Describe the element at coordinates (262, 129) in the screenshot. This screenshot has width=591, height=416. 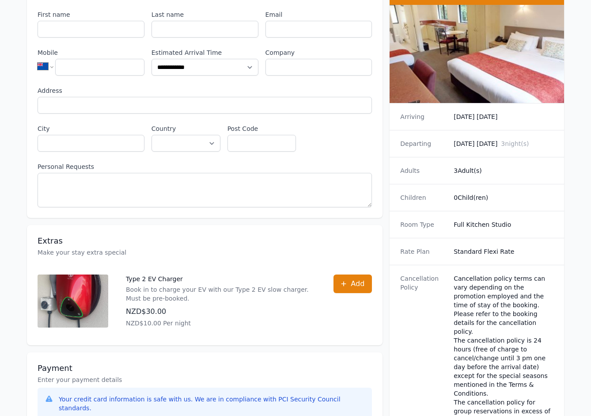
I see `label: Post Code` at that location.